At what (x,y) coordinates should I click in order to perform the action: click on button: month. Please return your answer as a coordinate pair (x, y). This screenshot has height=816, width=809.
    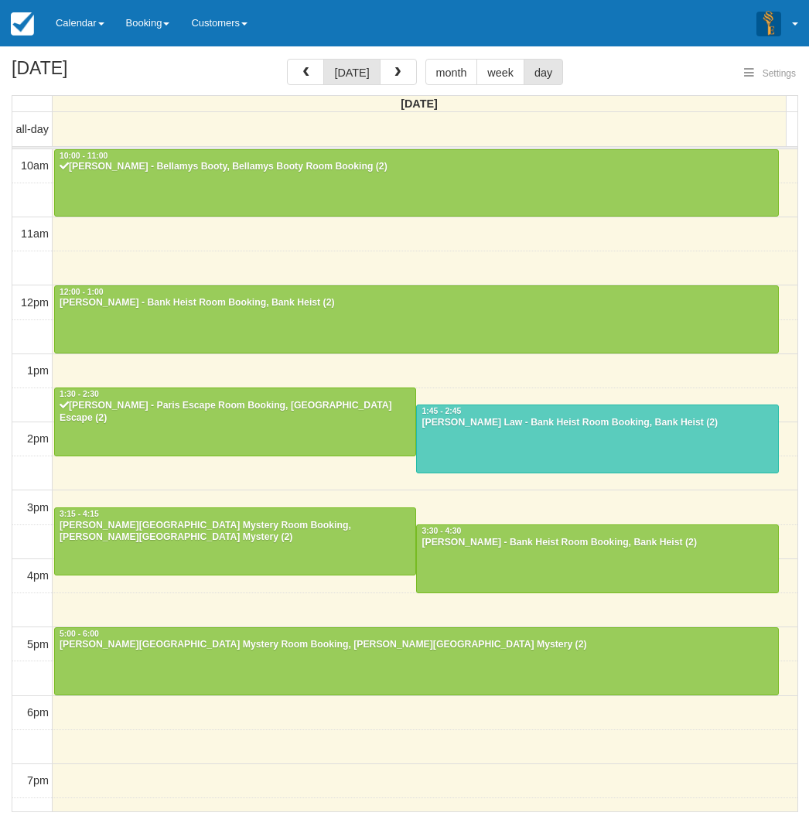
    Looking at the image, I should click on (452, 72).